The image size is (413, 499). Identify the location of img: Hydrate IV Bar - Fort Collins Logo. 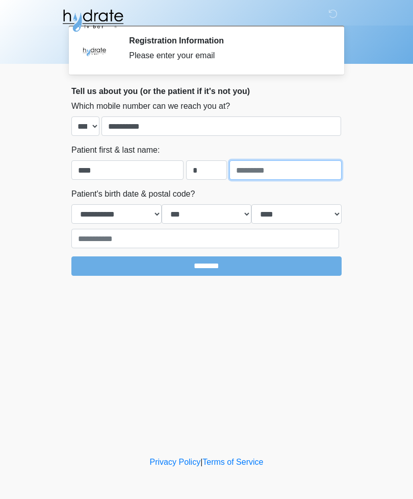
(93, 20).